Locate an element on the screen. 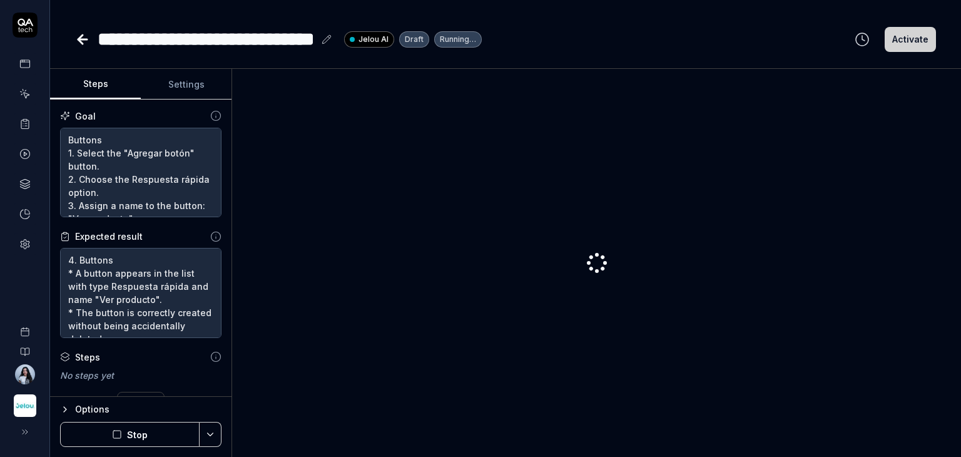 Image resolution: width=961 pixels, height=457 pixels. div: Running… is located at coordinates (458, 39).